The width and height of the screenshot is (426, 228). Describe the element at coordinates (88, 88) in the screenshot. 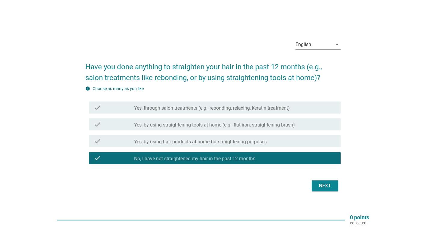

I see `i: info` at that location.